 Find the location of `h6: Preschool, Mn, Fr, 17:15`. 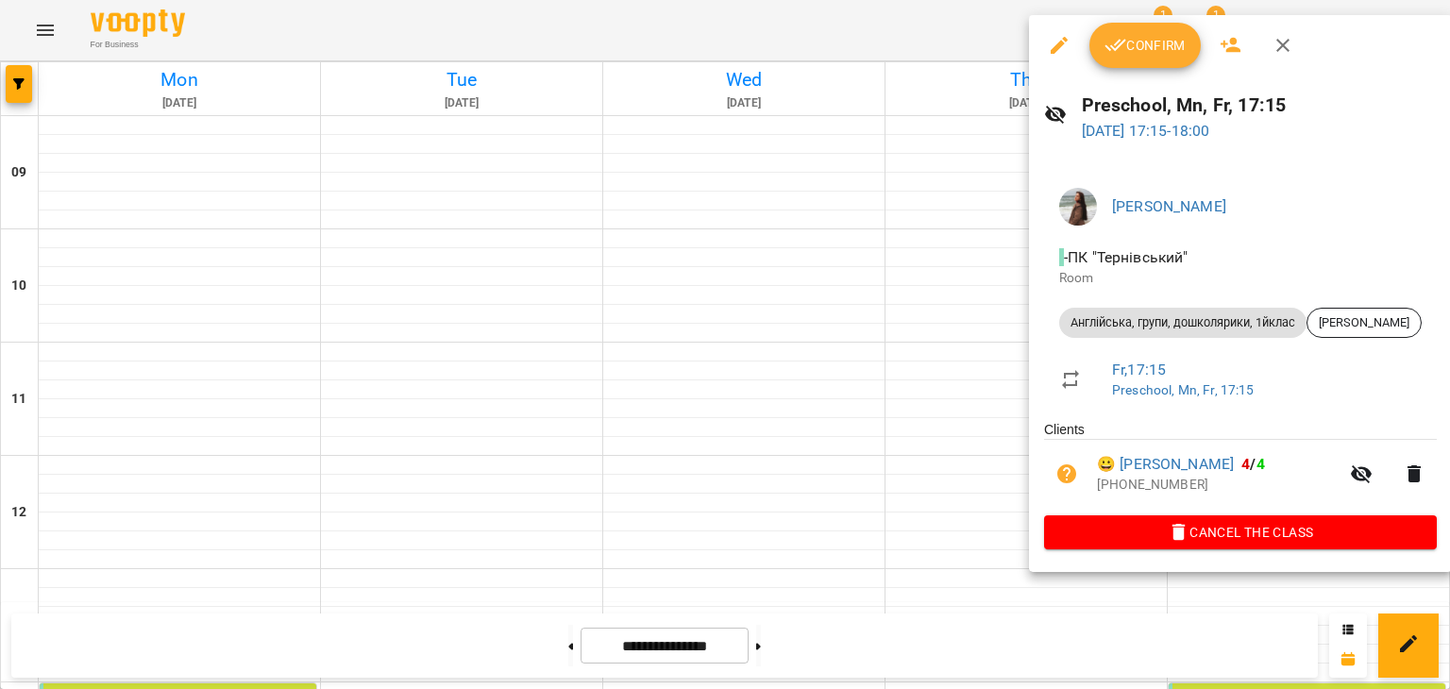

h6: Preschool, Mn, Fr, 17:15 is located at coordinates (1259, 105).